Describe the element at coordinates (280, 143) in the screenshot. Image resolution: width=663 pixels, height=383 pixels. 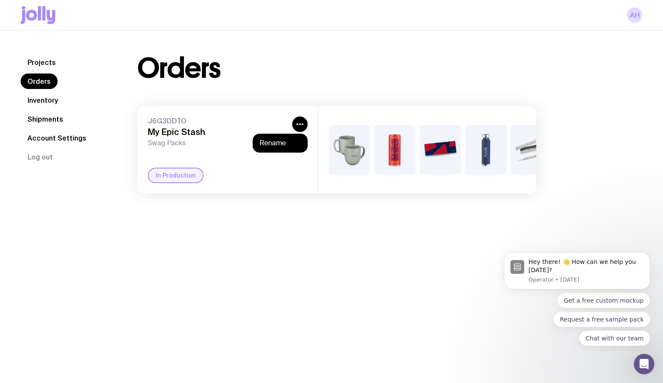
I see `button: Rename` at that location.